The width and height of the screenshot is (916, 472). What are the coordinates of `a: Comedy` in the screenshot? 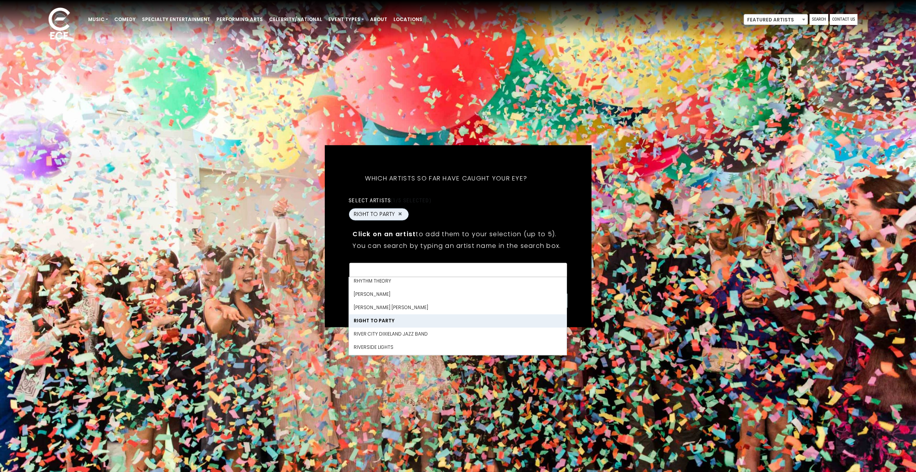 It's located at (125, 20).